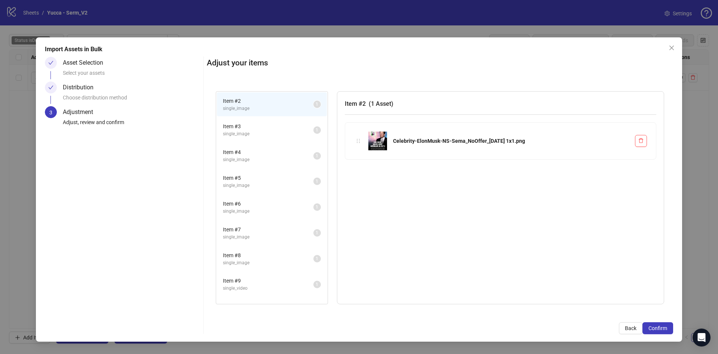  I want to click on div: Adjust, review and confirm, so click(132, 125).